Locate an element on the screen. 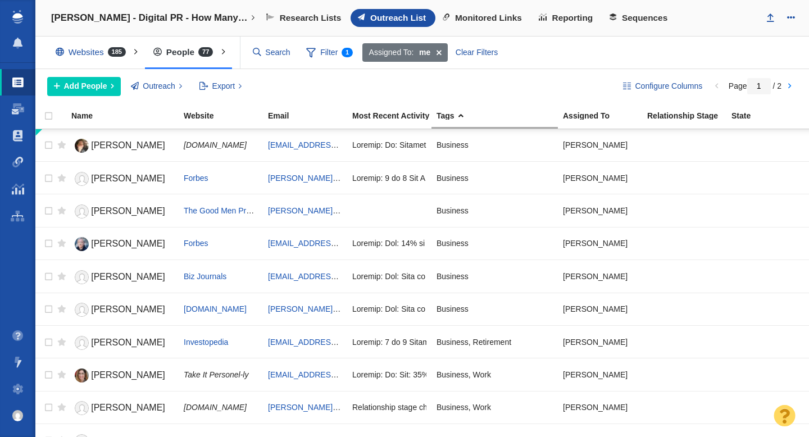  div: Website is located at coordinates (225, 116).